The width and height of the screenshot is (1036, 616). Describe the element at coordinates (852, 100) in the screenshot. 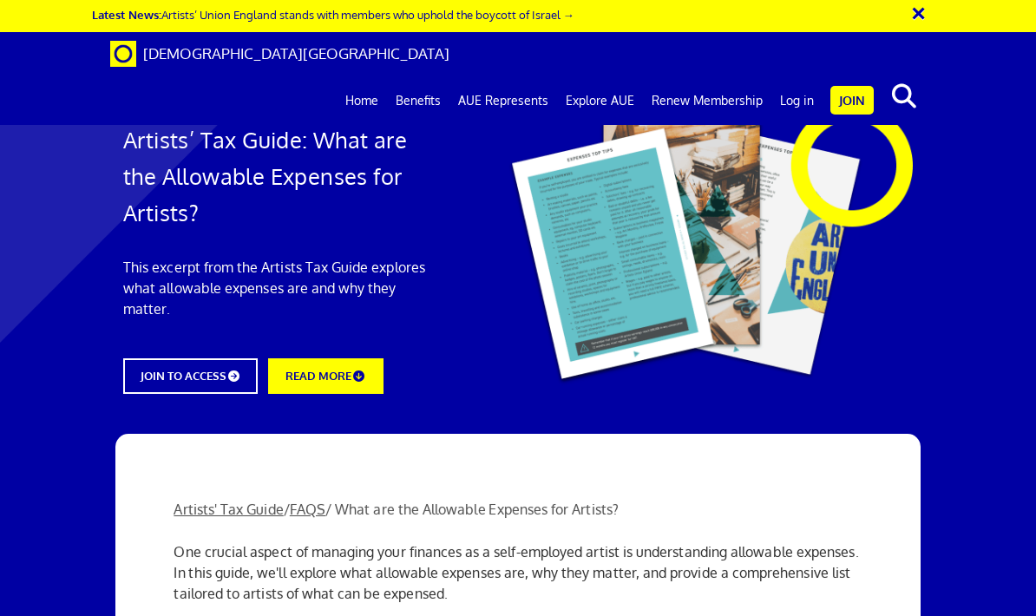

I see `a: Join` at that location.